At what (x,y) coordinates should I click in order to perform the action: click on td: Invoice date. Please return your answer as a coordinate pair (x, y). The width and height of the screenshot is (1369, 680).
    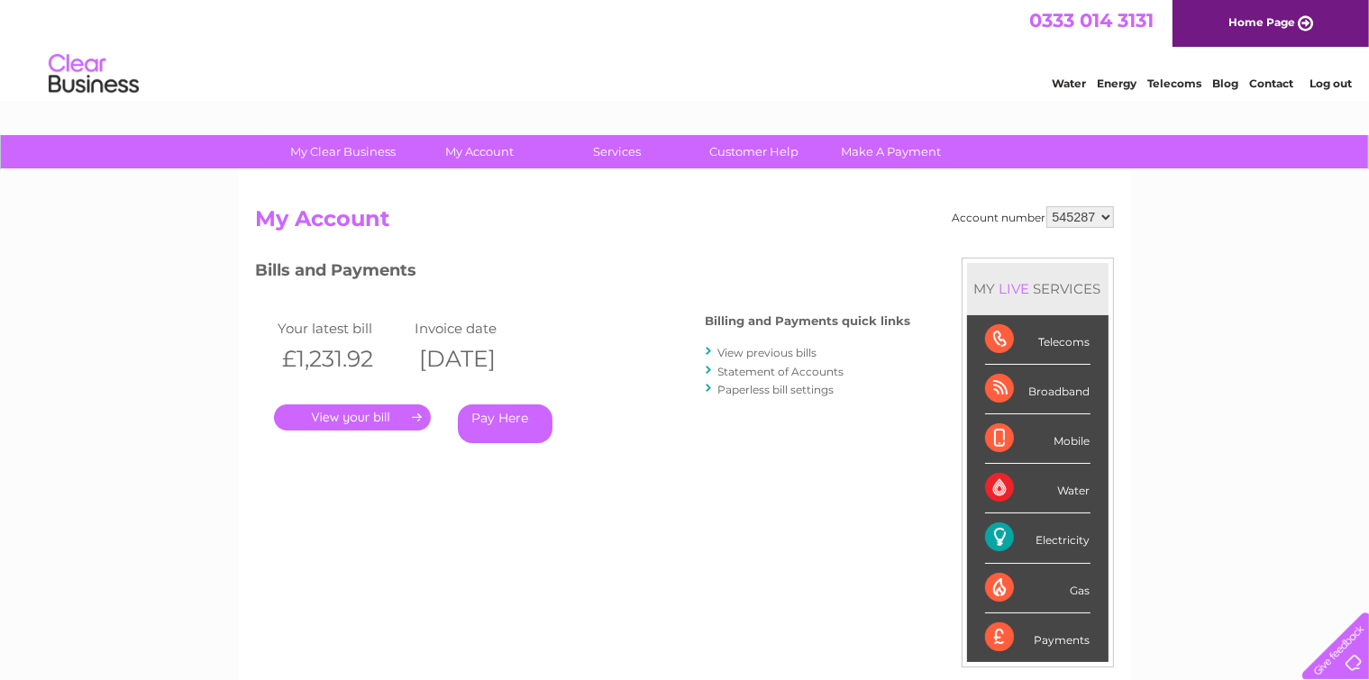
    Looking at the image, I should click on (478, 328).